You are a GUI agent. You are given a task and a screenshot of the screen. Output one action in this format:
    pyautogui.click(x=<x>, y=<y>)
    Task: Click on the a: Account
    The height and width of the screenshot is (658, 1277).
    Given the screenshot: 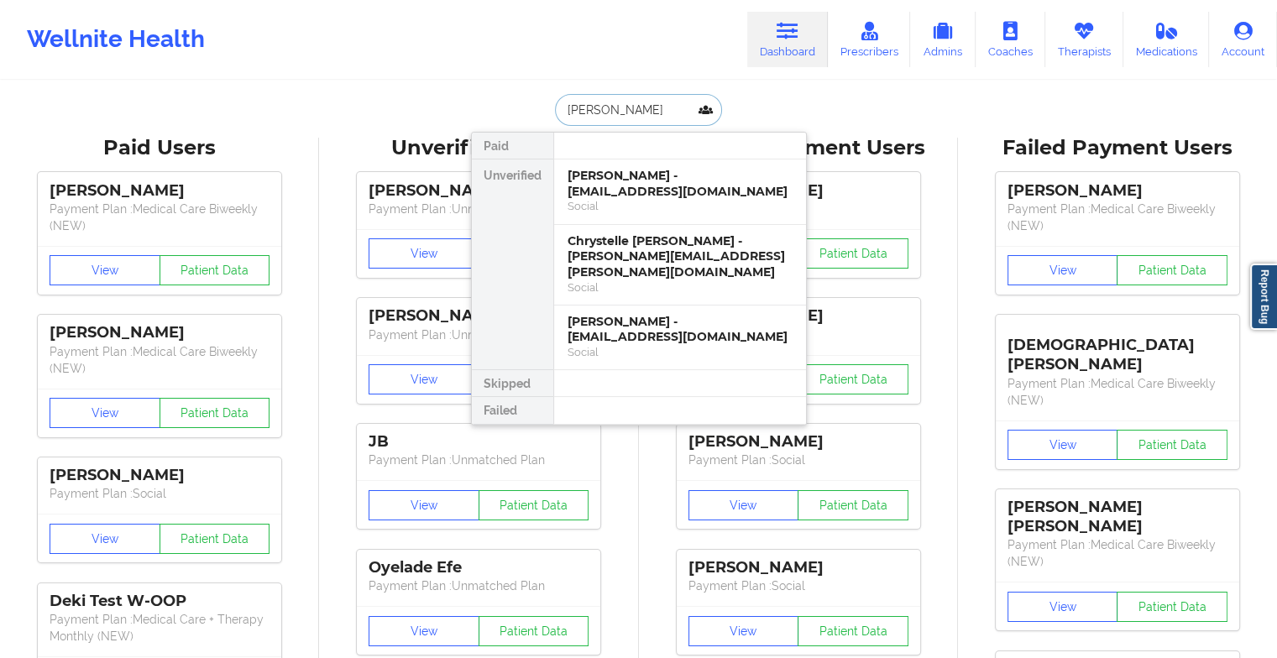 What is the action you would take?
    pyautogui.click(x=1243, y=39)
    